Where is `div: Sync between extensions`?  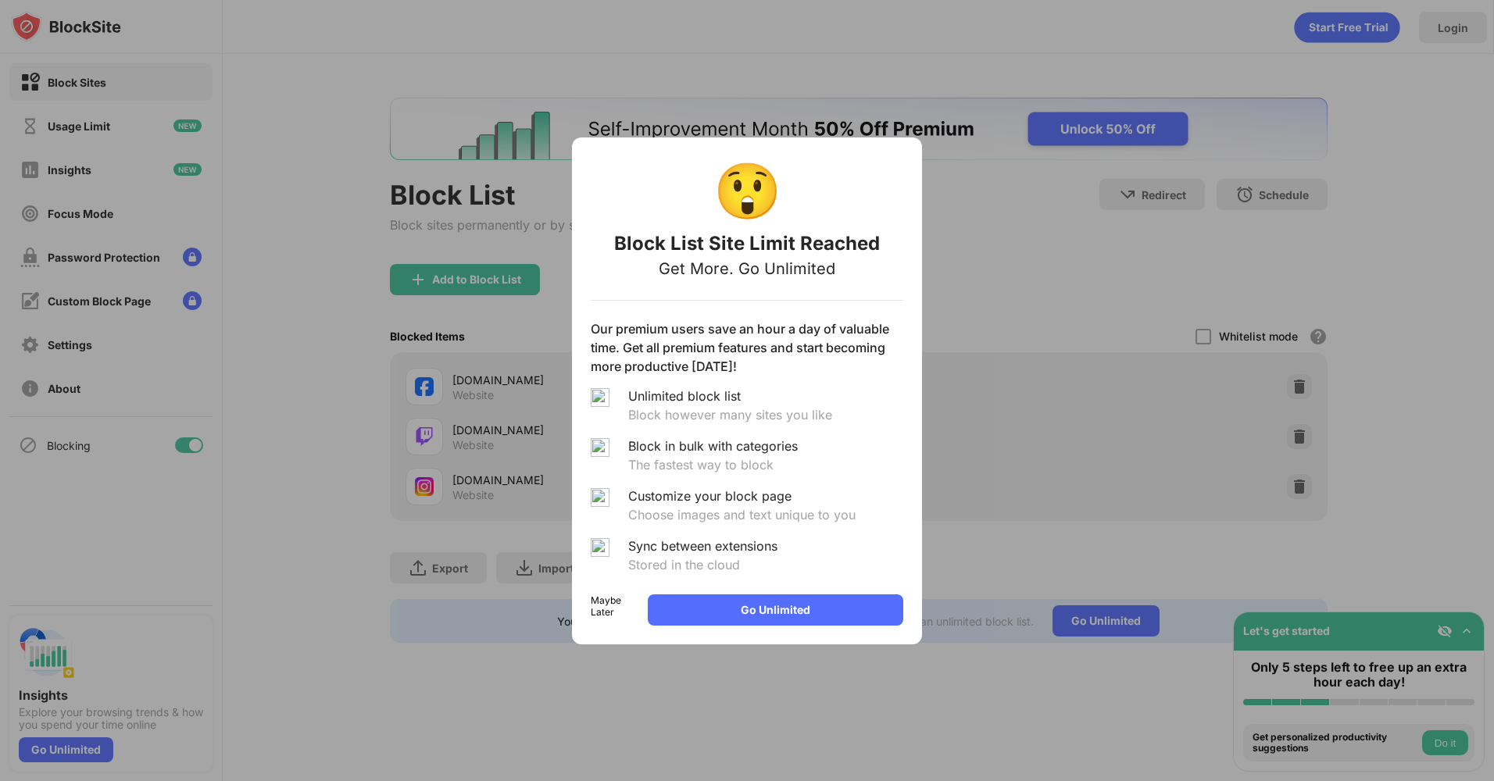
div: Sync between extensions is located at coordinates (702, 548).